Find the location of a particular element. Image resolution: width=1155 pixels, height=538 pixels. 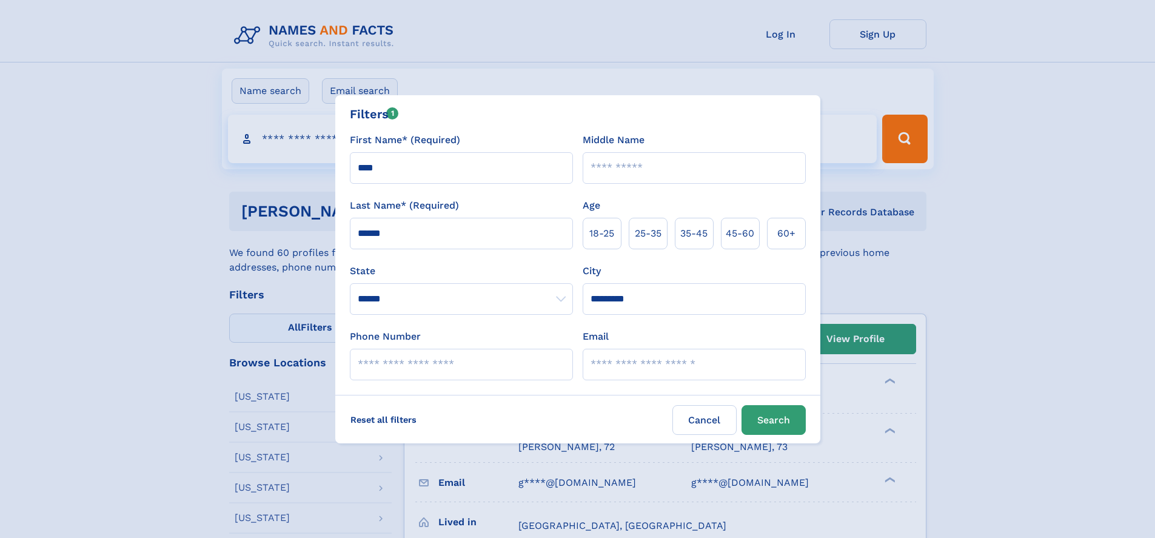

span: 45‑60 is located at coordinates (739, 233).